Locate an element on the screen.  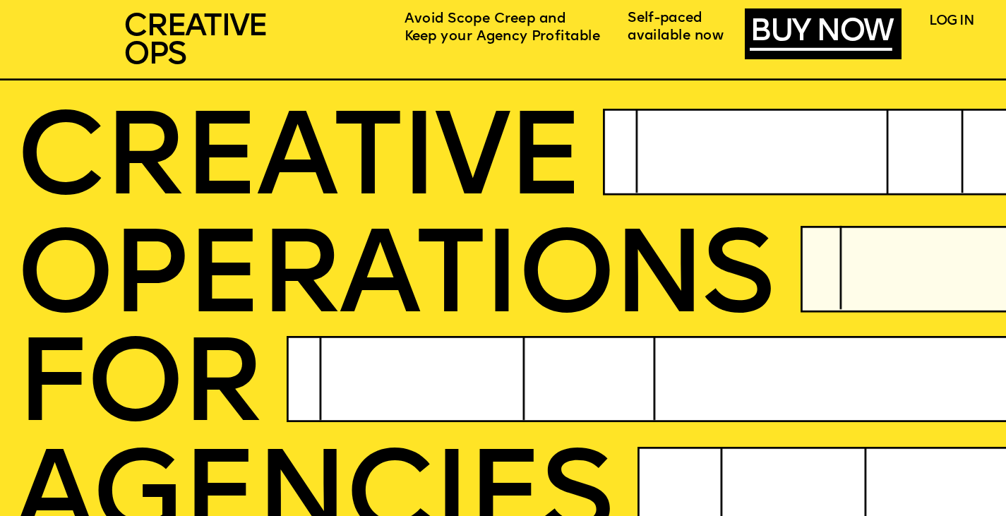
span: Avoid Scope Creep and is located at coordinates (485, 19).